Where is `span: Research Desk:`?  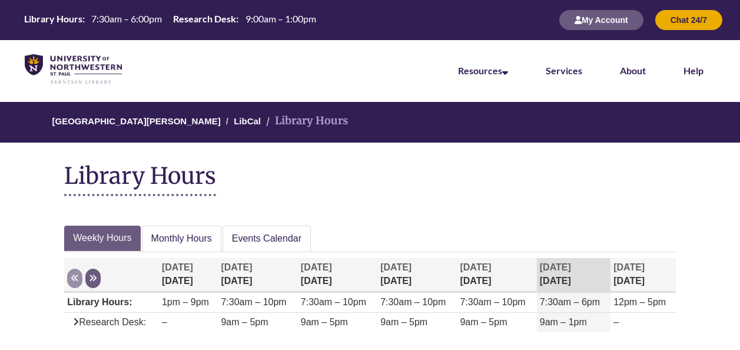 span: Research Desk: is located at coordinates (107, 322).